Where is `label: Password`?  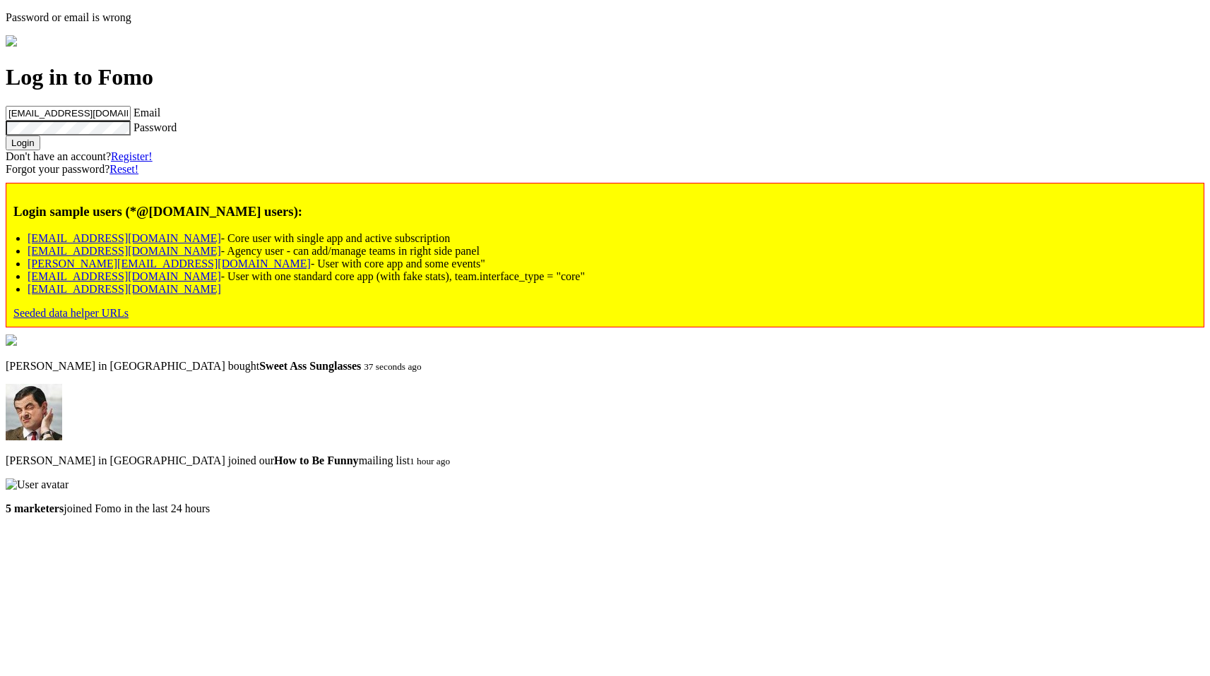 label: Password is located at coordinates (155, 127).